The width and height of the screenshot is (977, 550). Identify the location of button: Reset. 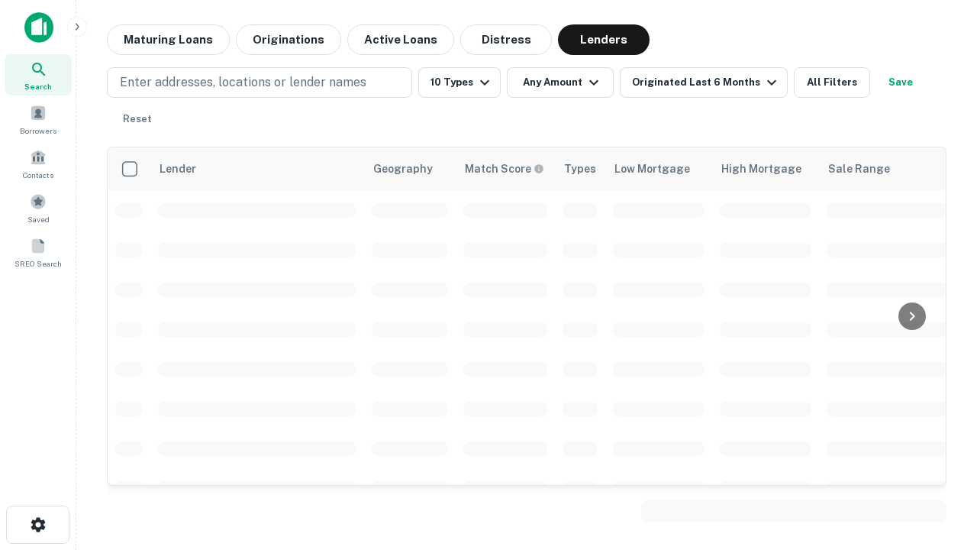
(137, 119).